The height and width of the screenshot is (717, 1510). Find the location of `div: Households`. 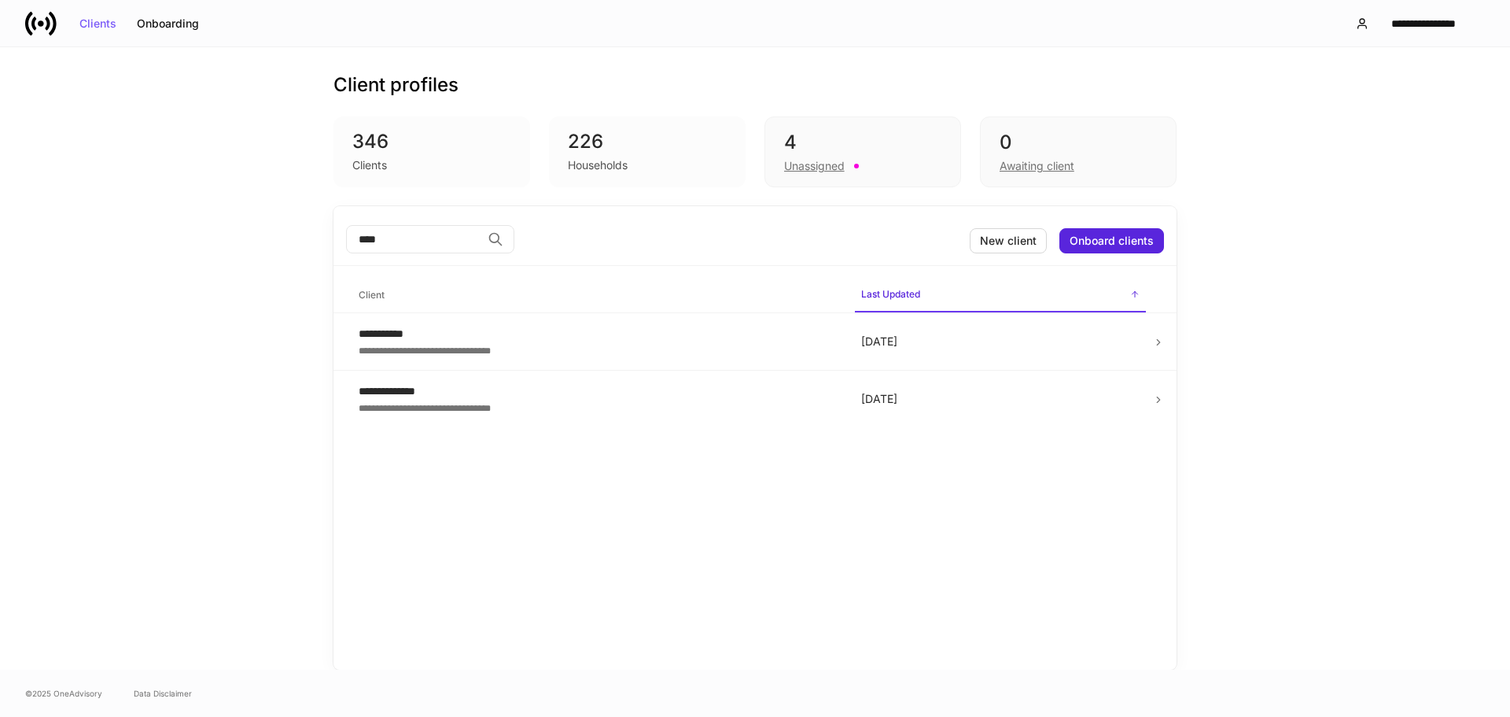

div: Households is located at coordinates (598, 165).